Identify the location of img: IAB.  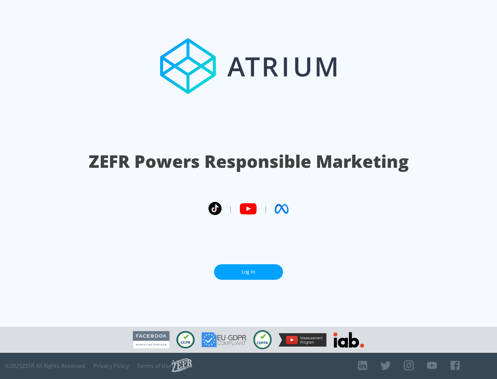
(348, 340).